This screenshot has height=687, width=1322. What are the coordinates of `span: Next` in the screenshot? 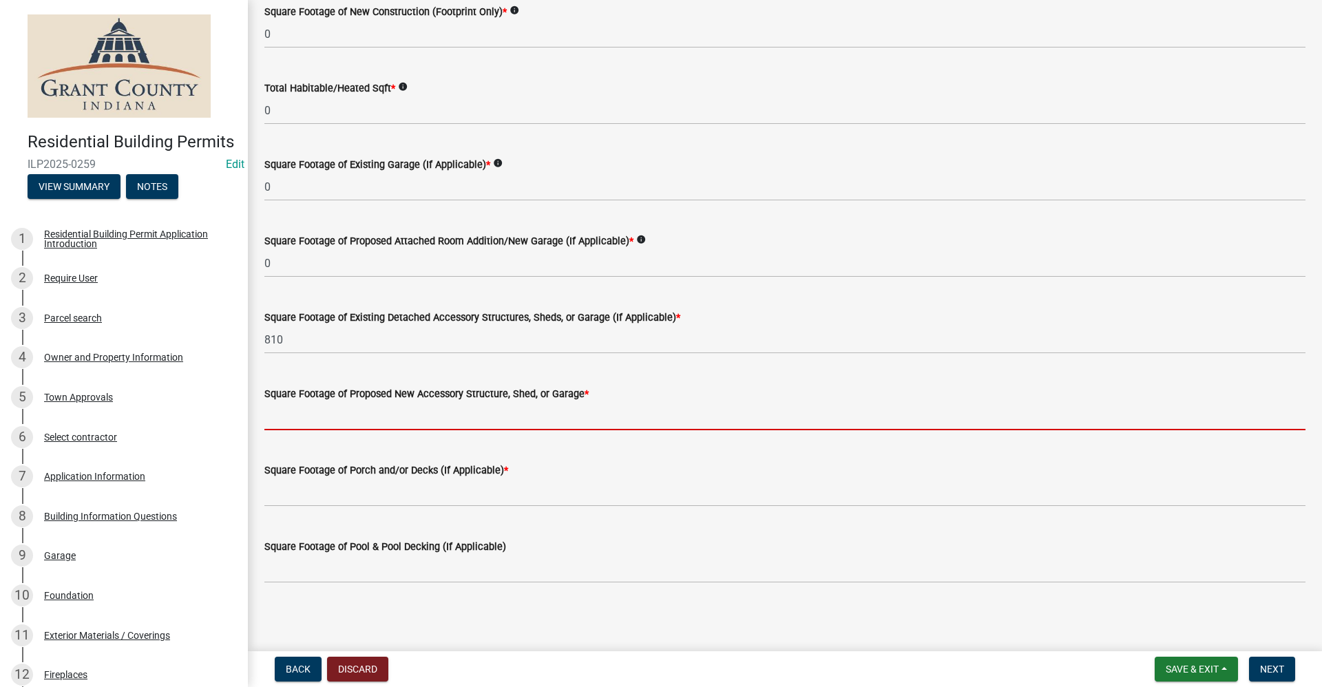 It's located at (1272, 669).